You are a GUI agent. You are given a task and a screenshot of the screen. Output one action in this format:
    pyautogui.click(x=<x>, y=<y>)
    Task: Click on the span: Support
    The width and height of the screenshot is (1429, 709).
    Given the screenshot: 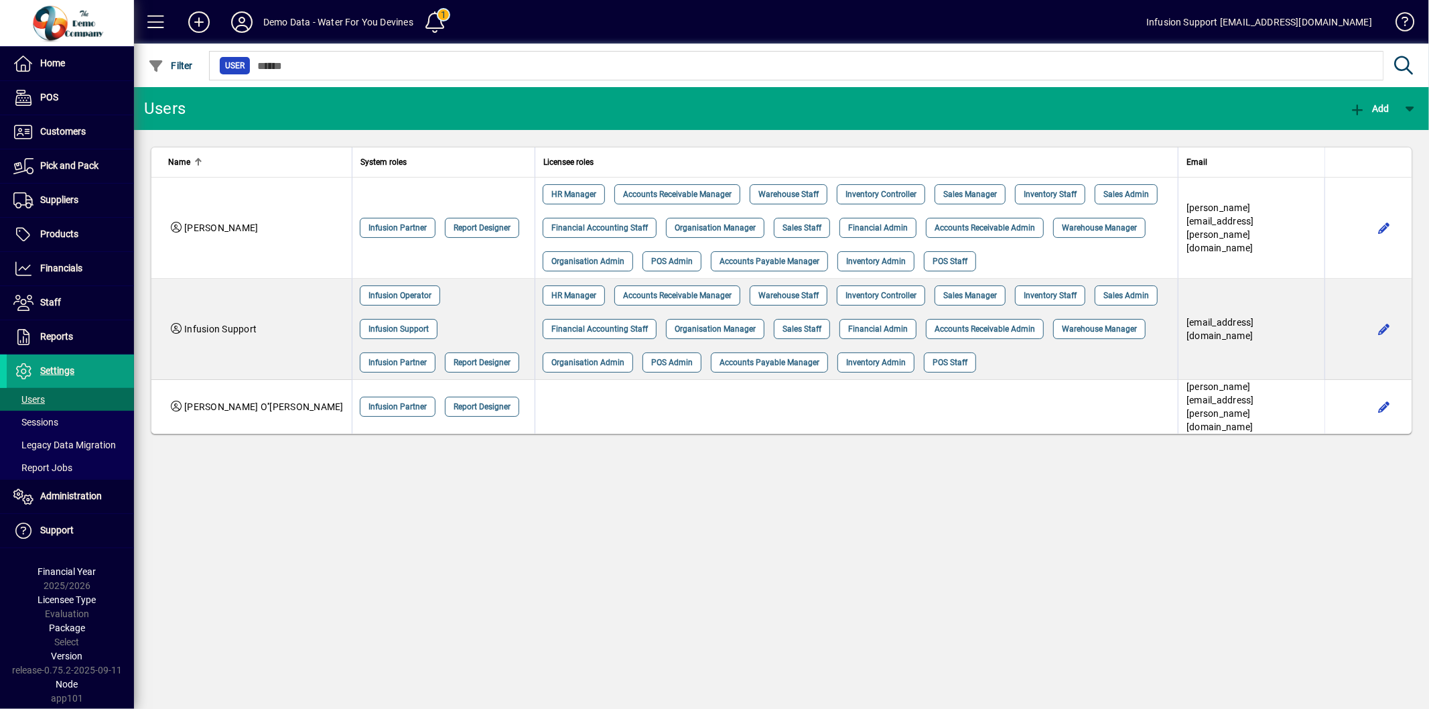 What is the action you would take?
    pyautogui.click(x=57, y=530)
    